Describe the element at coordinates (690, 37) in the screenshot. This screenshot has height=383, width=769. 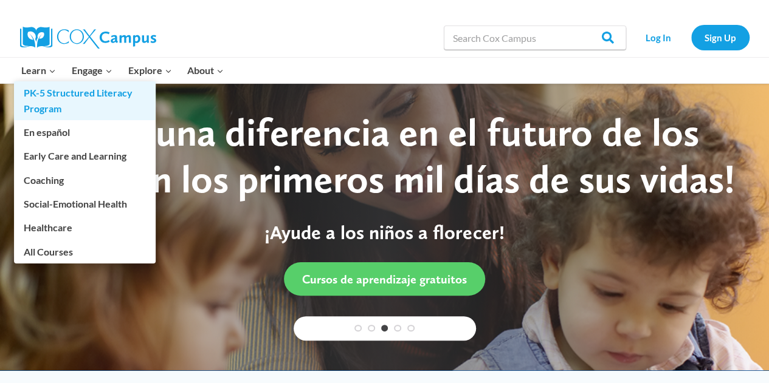
I see `nav: Secondary Navigation` at that location.